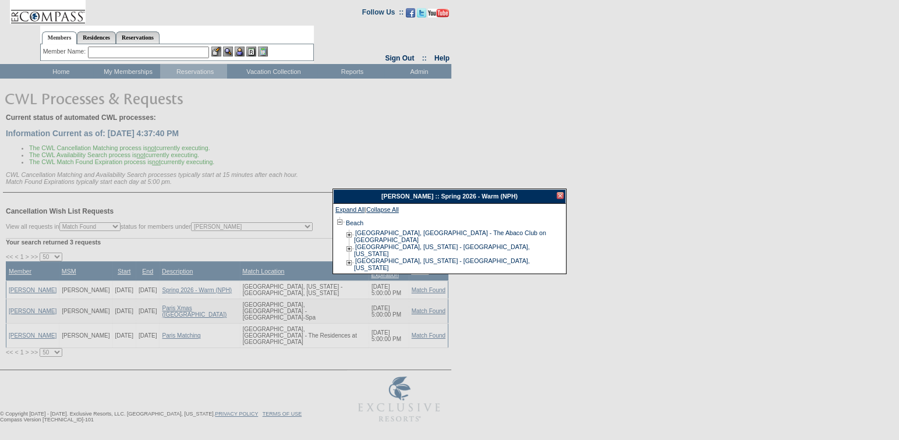  What do you see at coordinates (59, 38) in the screenshot?
I see `a: Members` at bounding box center [59, 38].